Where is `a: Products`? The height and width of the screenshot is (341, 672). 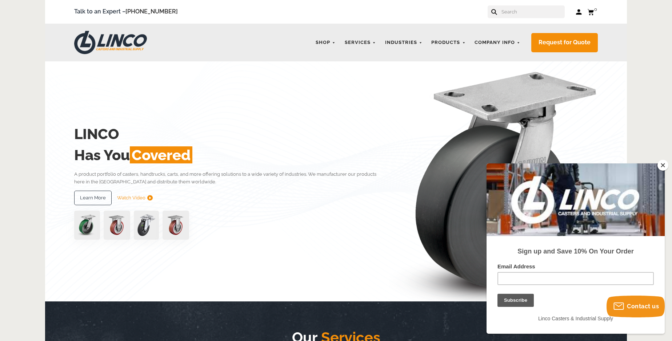 a: Products is located at coordinates (448, 43).